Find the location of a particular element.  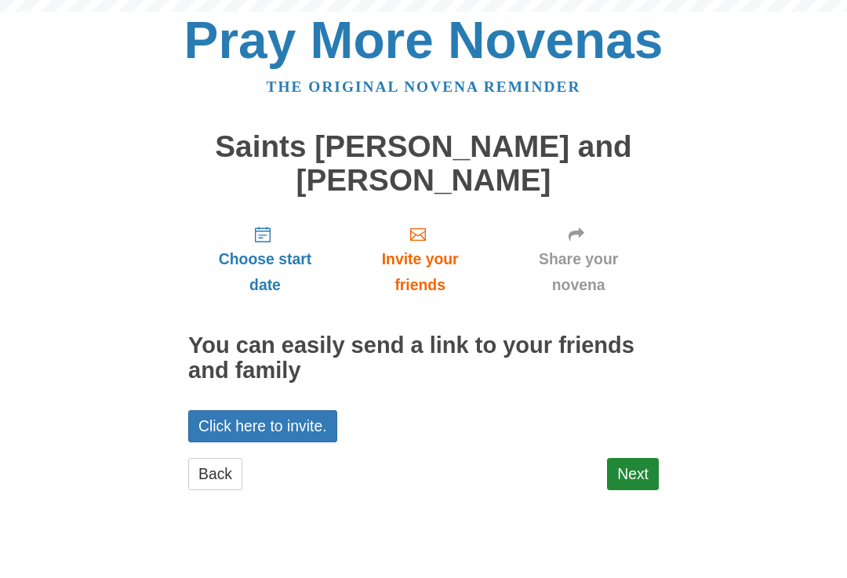

h2: You can easily send a link to your friends and family is located at coordinates (423, 358).